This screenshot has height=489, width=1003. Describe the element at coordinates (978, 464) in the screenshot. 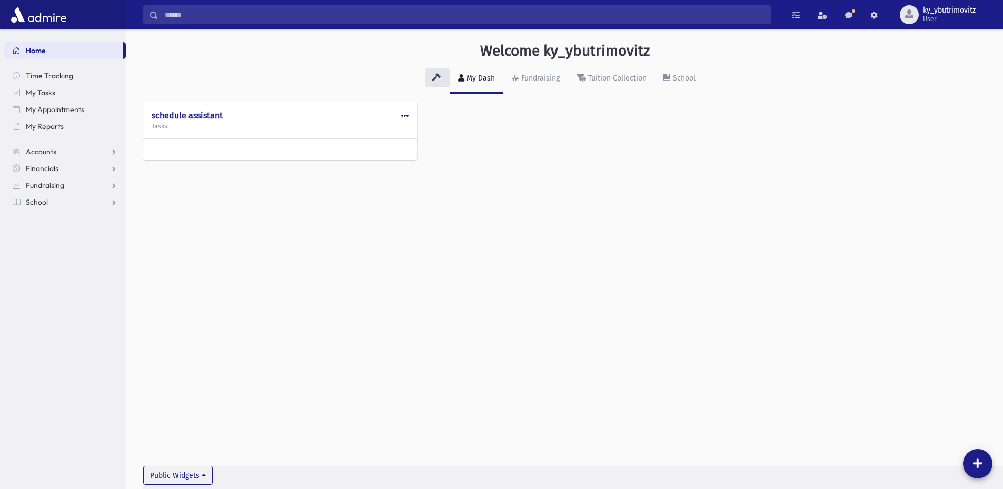

I see `button: Add New Widget` at that location.